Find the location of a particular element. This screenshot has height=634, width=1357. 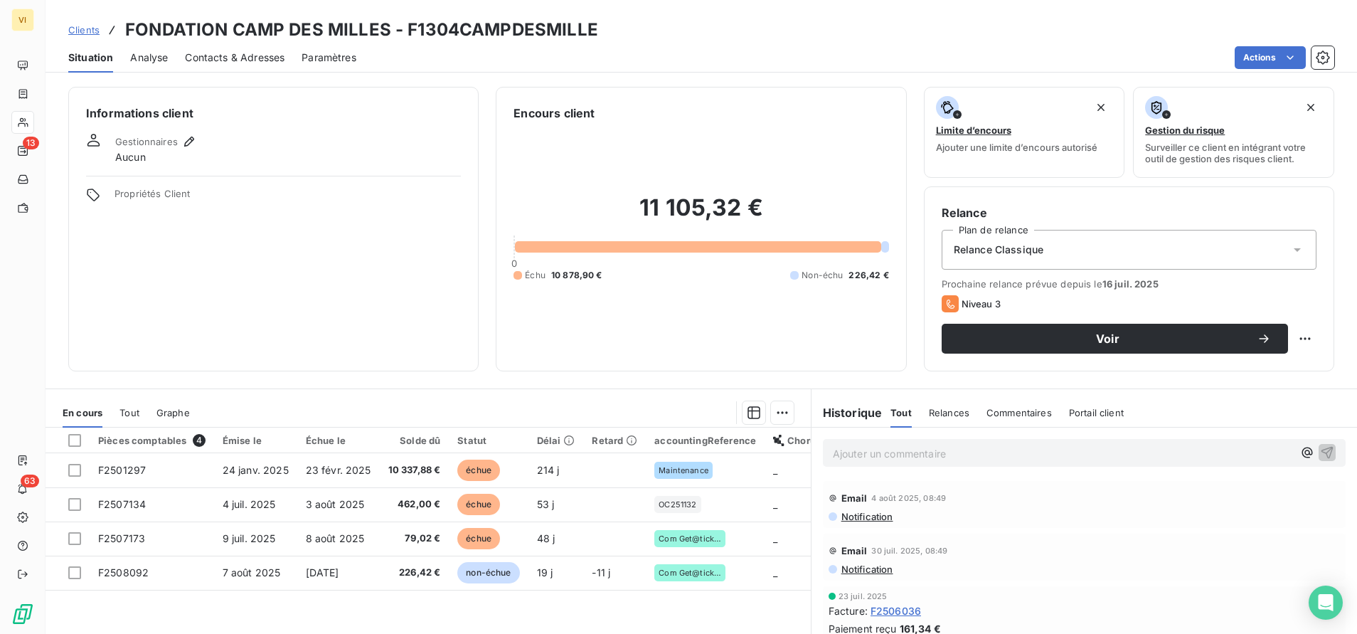

div: Émise le is located at coordinates (255, 440).